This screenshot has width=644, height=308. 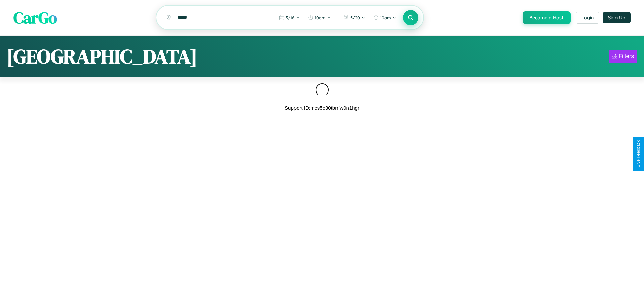 What do you see at coordinates (290, 18) in the screenshot?
I see `span: 5 / 16` at bounding box center [290, 18].